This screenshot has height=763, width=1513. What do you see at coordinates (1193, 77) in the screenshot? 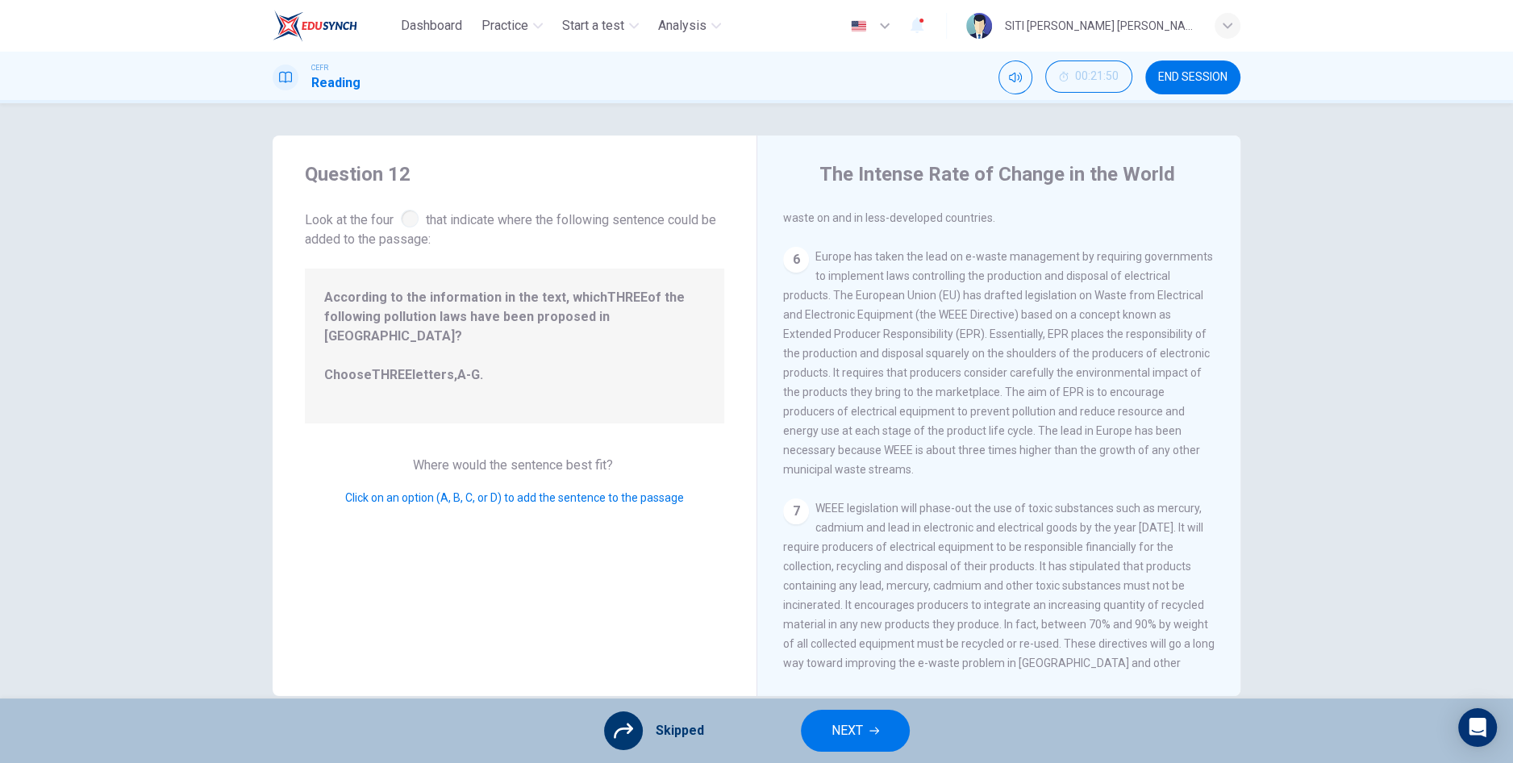
I see `span: END SESSION` at bounding box center [1193, 77].